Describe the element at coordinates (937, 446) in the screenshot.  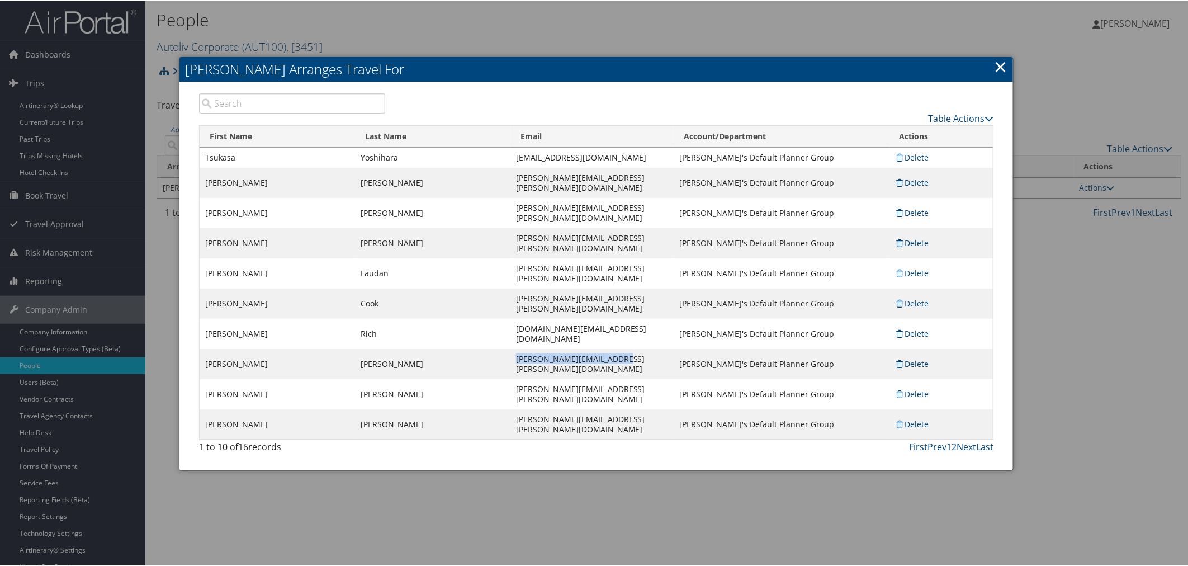
I see `a: Prev` at that location.